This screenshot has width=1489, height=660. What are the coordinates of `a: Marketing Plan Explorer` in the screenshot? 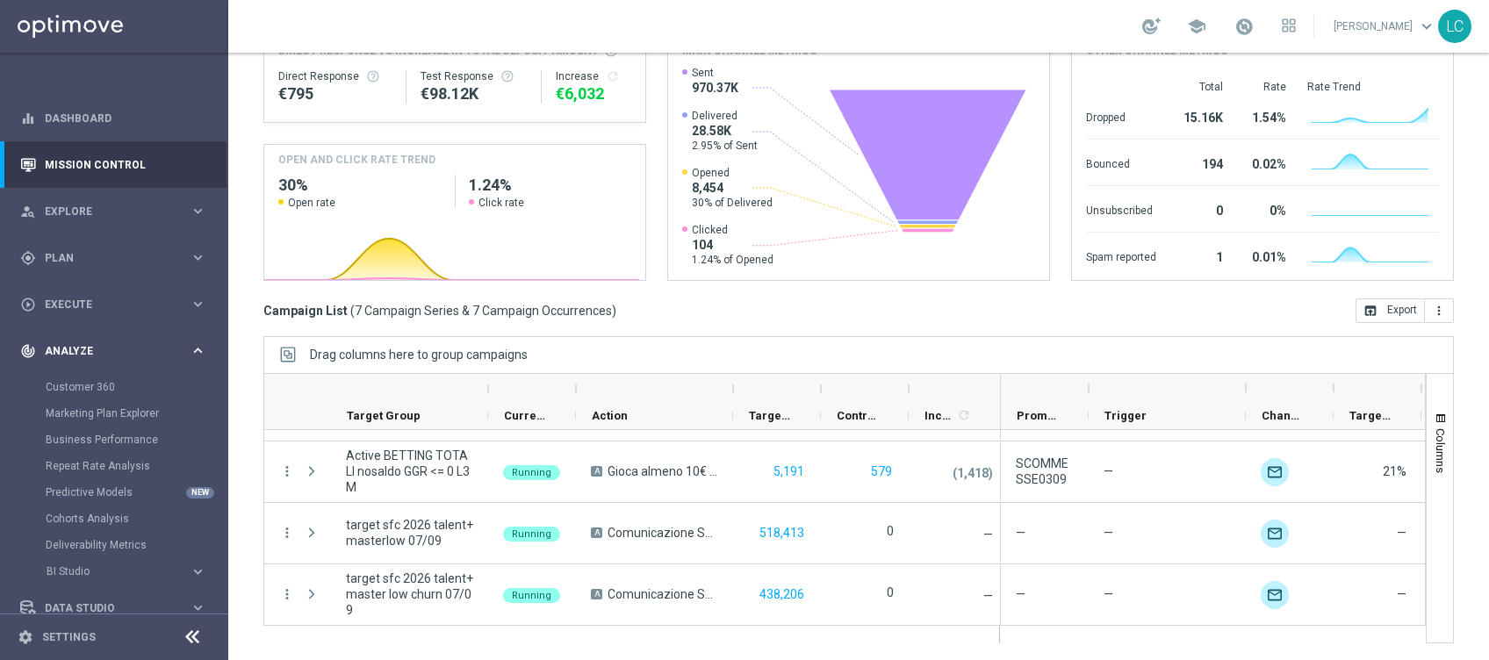 It's located at (114, 414).